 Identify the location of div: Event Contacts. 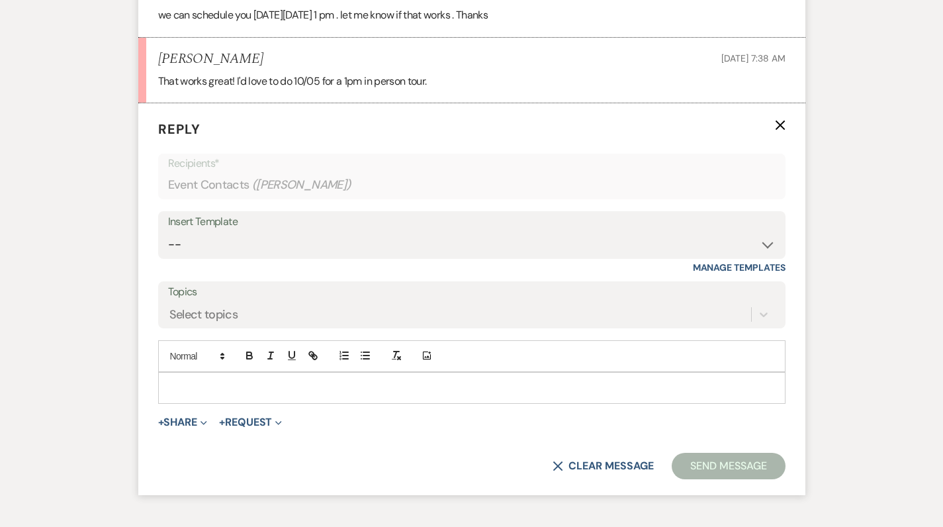
(472, 185).